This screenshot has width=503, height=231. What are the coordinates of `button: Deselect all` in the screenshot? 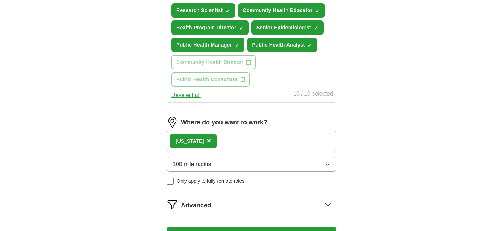 It's located at (186, 95).